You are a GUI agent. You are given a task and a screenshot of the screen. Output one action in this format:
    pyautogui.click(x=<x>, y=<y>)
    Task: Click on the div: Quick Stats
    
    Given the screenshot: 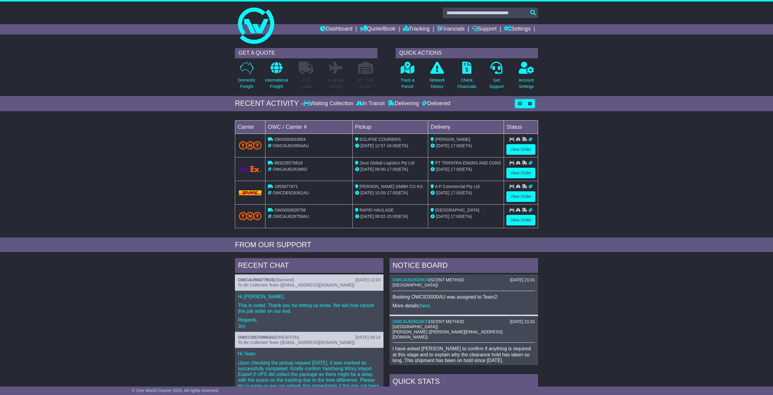 What is the action you would take?
    pyautogui.click(x=464, y=382)
    